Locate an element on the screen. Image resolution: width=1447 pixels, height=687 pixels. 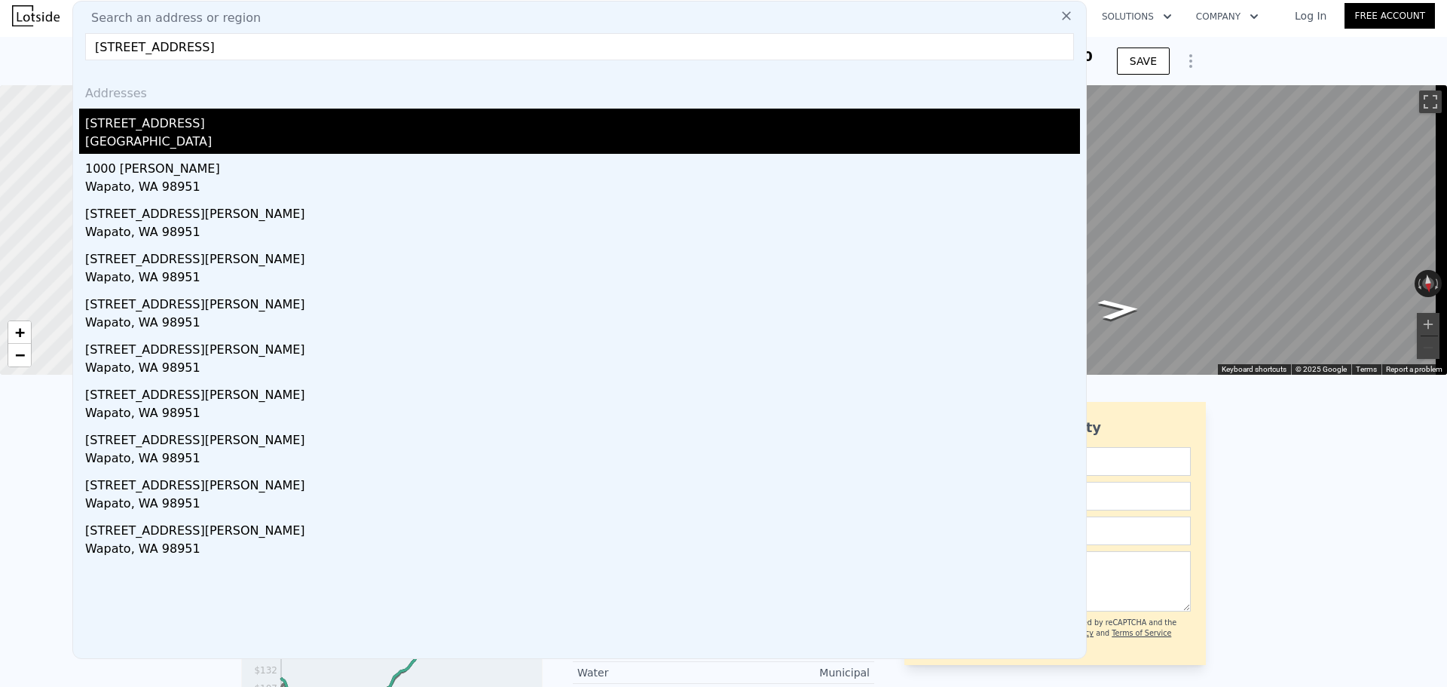
button: Show Options is located at coordinates (1191, 61).